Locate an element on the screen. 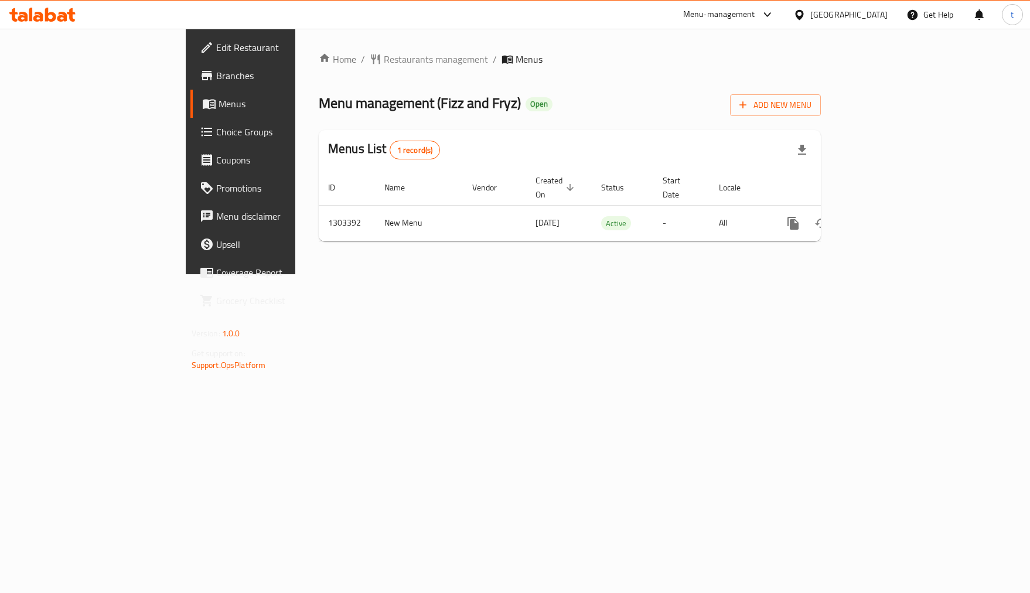 This screenshot has height=593, width=1030. a: Upsell is located at coordinates (274, 244).